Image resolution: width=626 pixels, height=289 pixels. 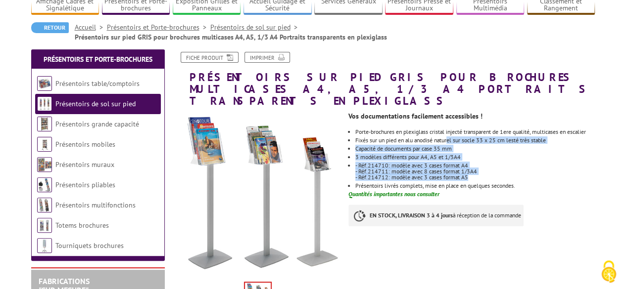 What do you see at coordinates (45, 84) in the screenshot?
I see `img: Présentoirs table/comptoirs` at bounding box center [45, 84].